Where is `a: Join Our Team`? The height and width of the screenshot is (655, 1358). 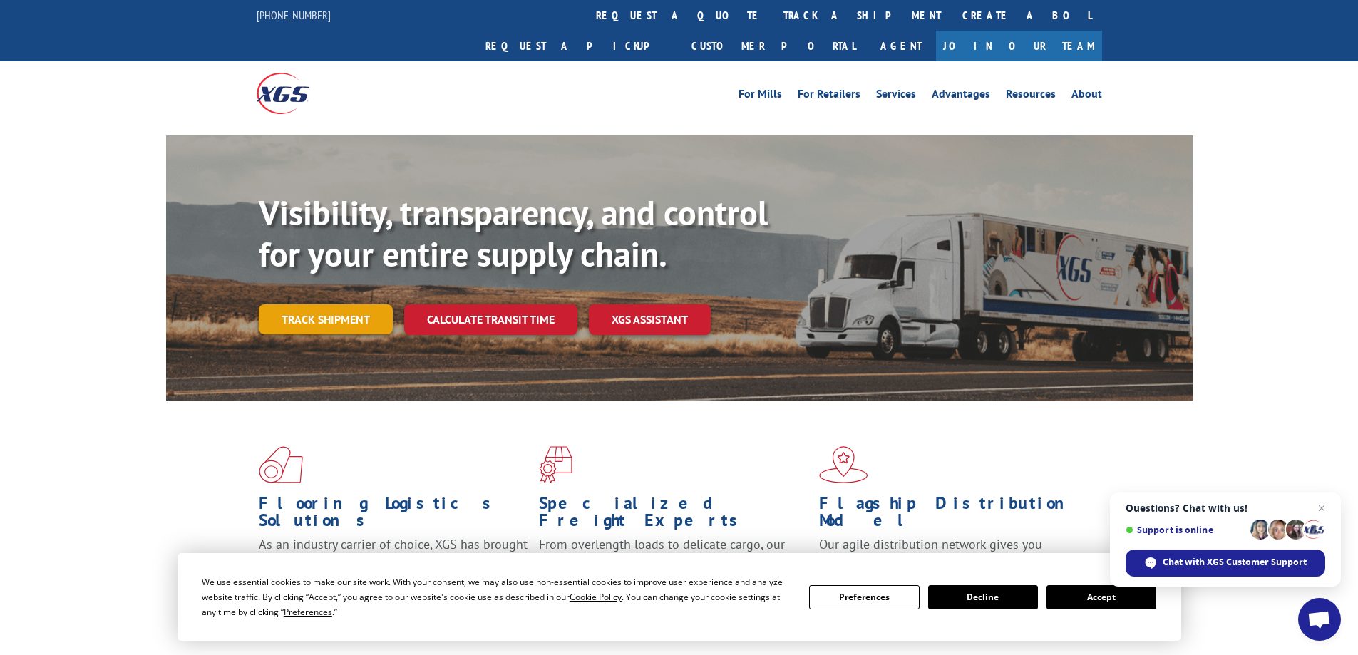
a: Join Our Team is located at coordinates (1019, 46).